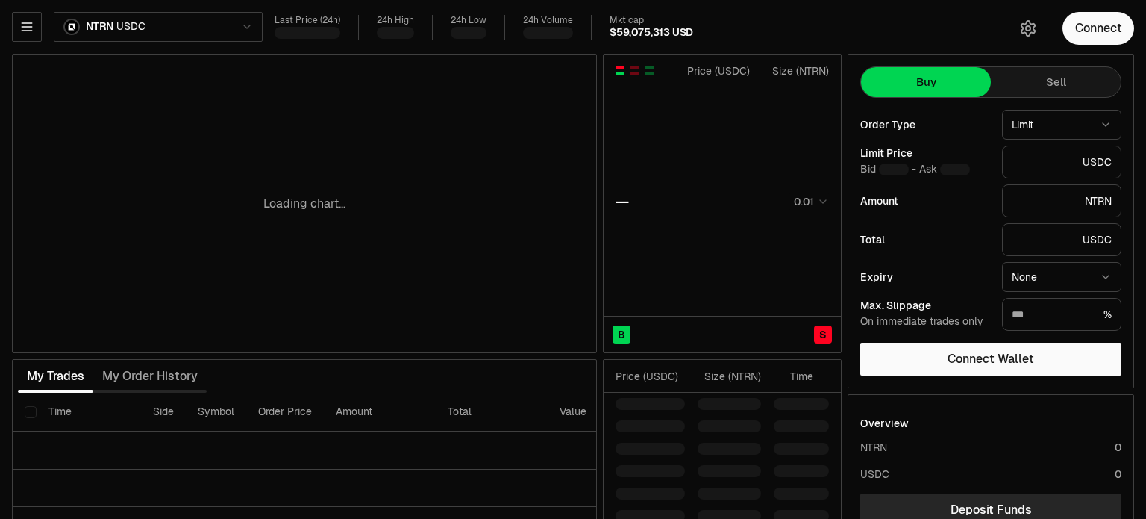  I want to click on th: Symbol, so click(216, 412).